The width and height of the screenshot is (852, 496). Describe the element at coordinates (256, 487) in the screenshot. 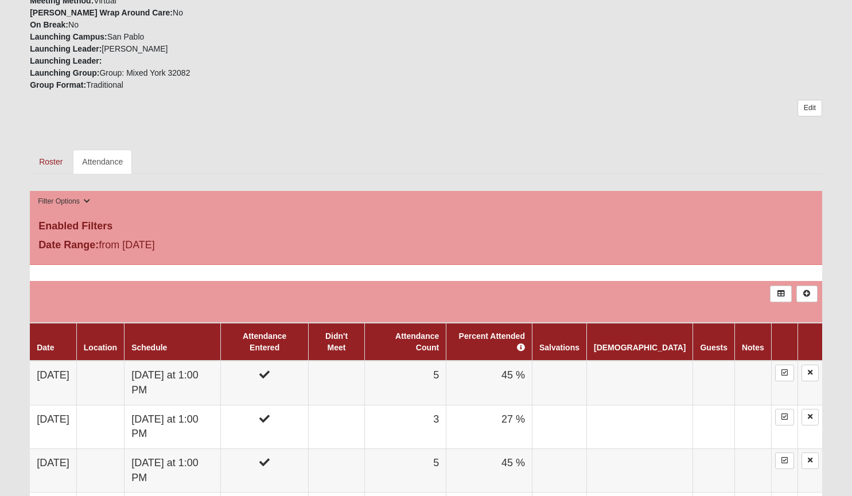

I see `a: Web cache enabled` at that location.